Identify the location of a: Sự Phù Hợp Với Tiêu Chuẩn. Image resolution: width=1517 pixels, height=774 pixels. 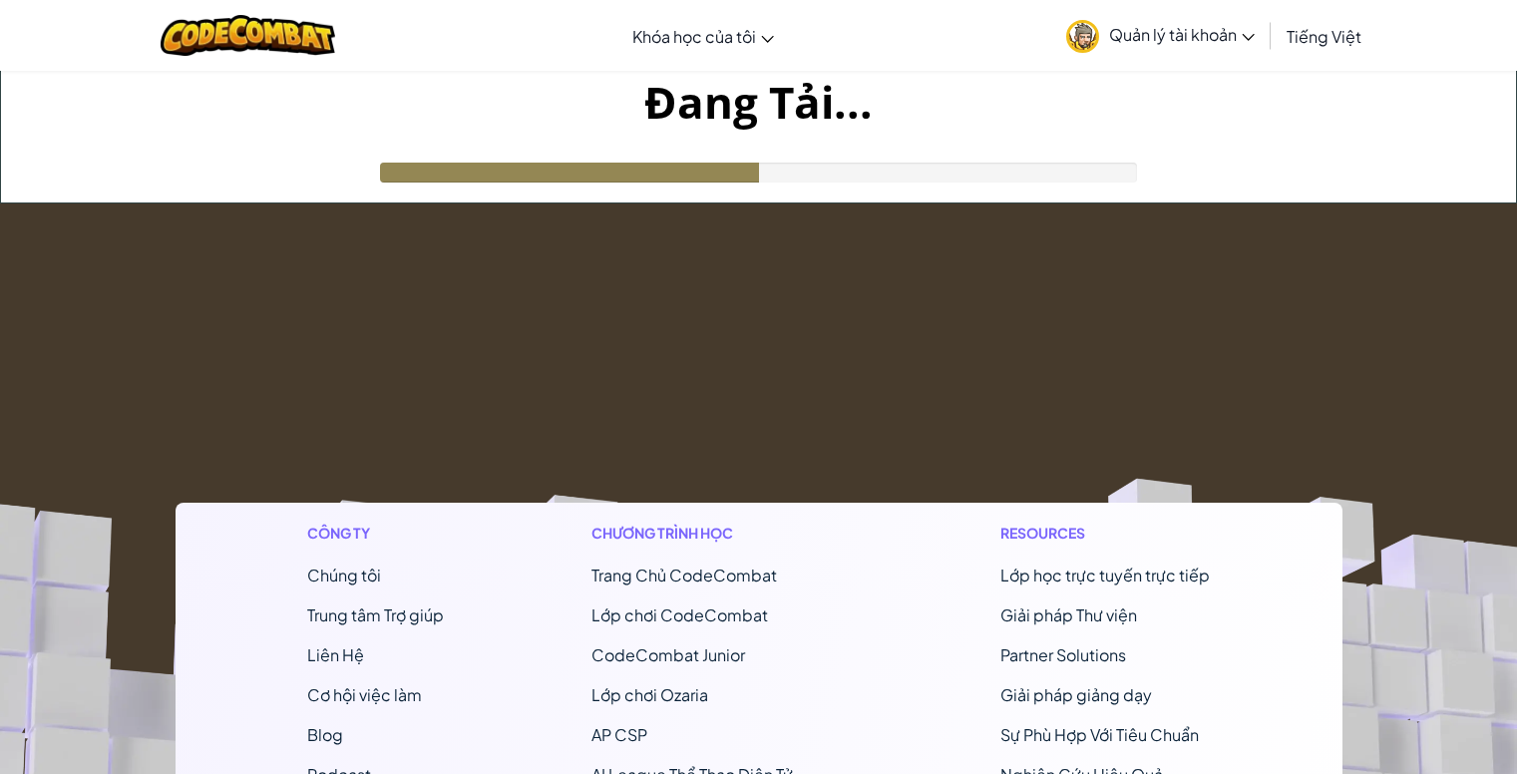
(1099, 734).